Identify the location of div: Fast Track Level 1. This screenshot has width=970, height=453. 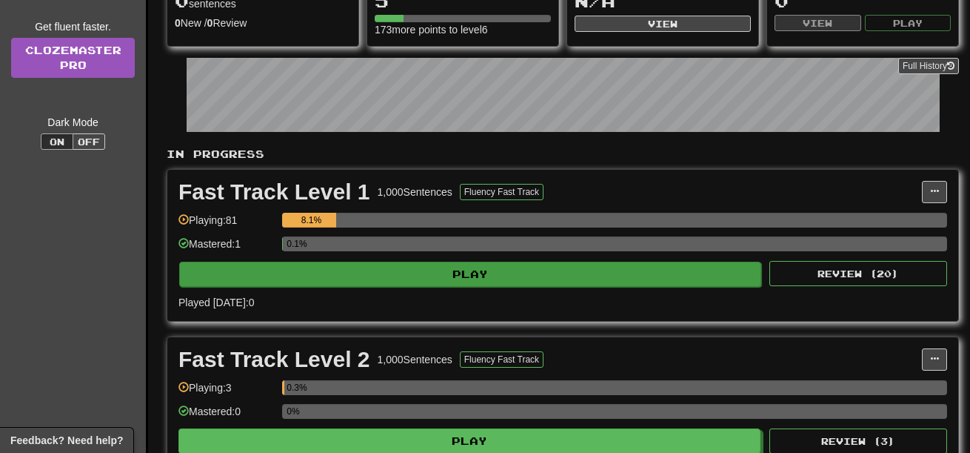
(274, 192).